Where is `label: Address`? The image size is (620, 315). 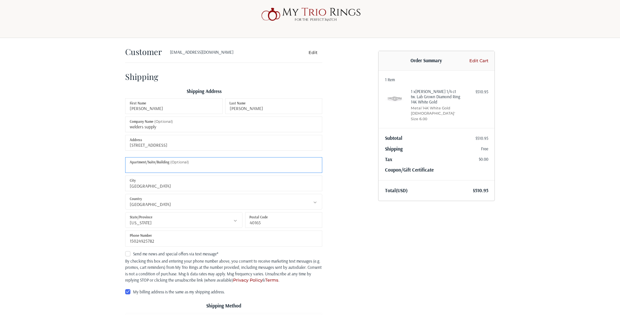
label: Address is located at coordinates (136, 140).